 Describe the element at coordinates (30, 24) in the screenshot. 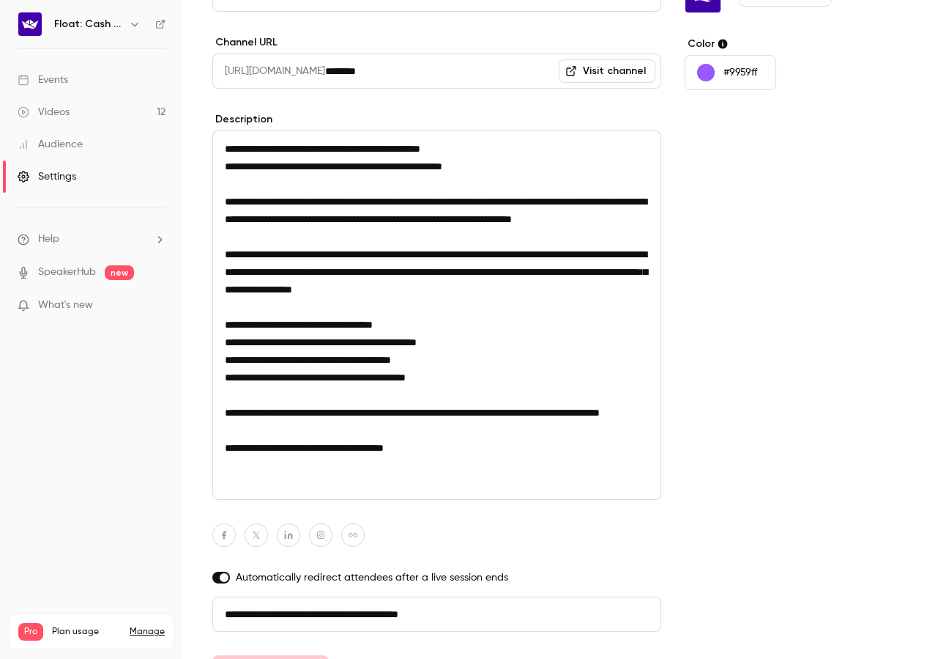

I see `img: Float: Cash Flow Intelligence Series` at that location.